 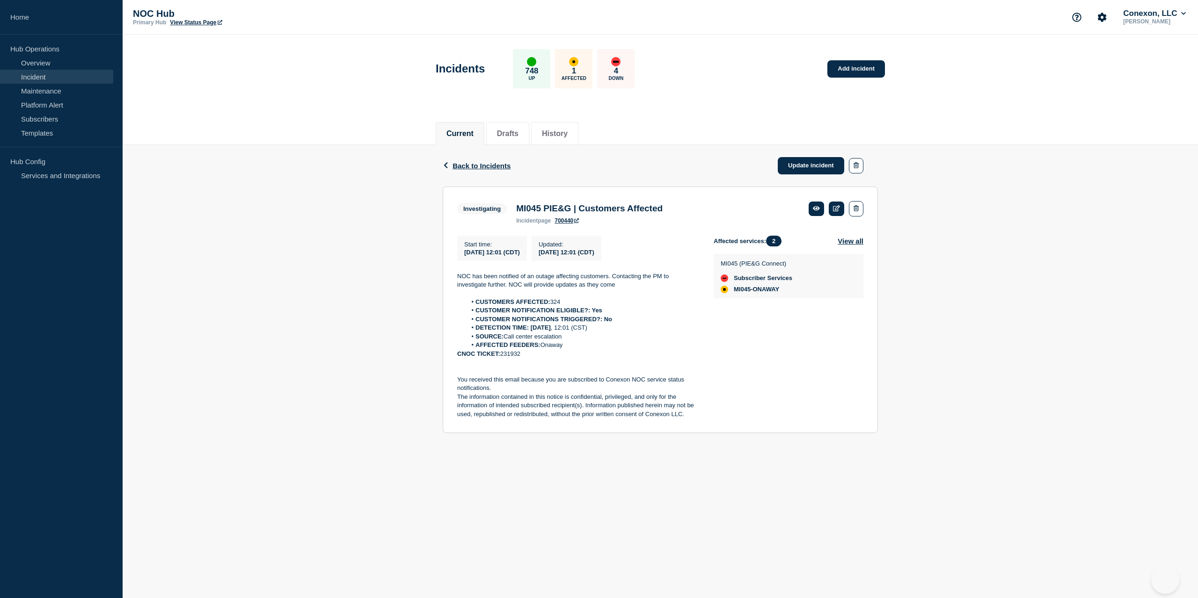 What do you see at coordinates (856, 69) in the screenshot?
I see `a: Add incident` at bounding box center [856, 69].